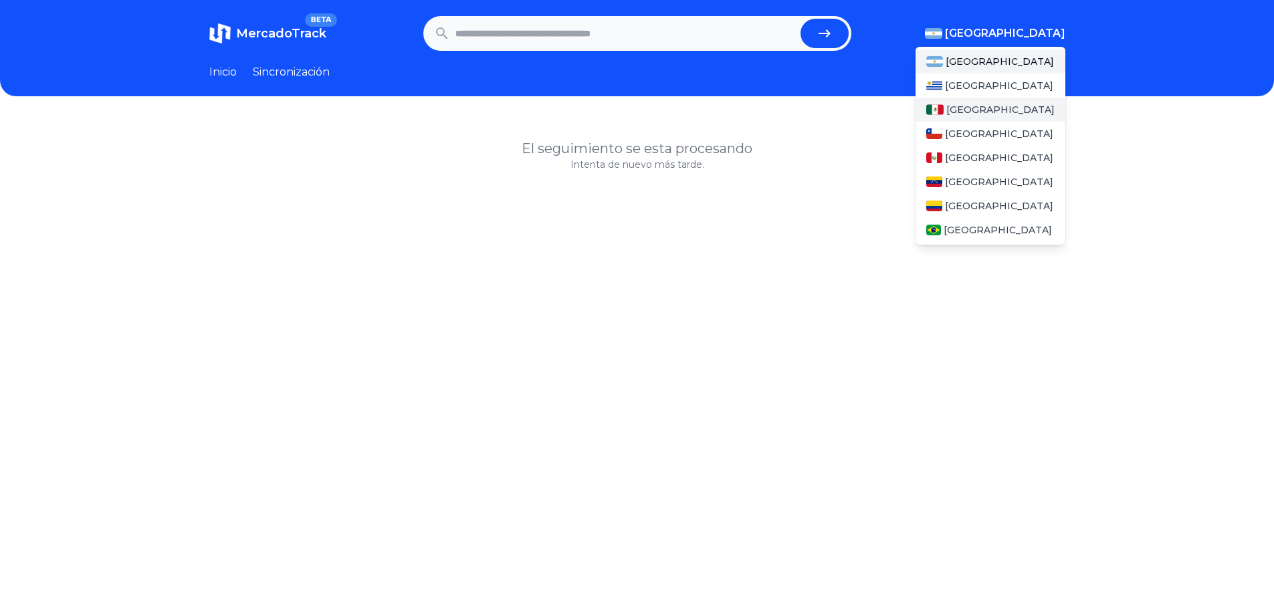 This screenshot has width=1274, height=599. I want to click on img: Perú, so click(934, 158).